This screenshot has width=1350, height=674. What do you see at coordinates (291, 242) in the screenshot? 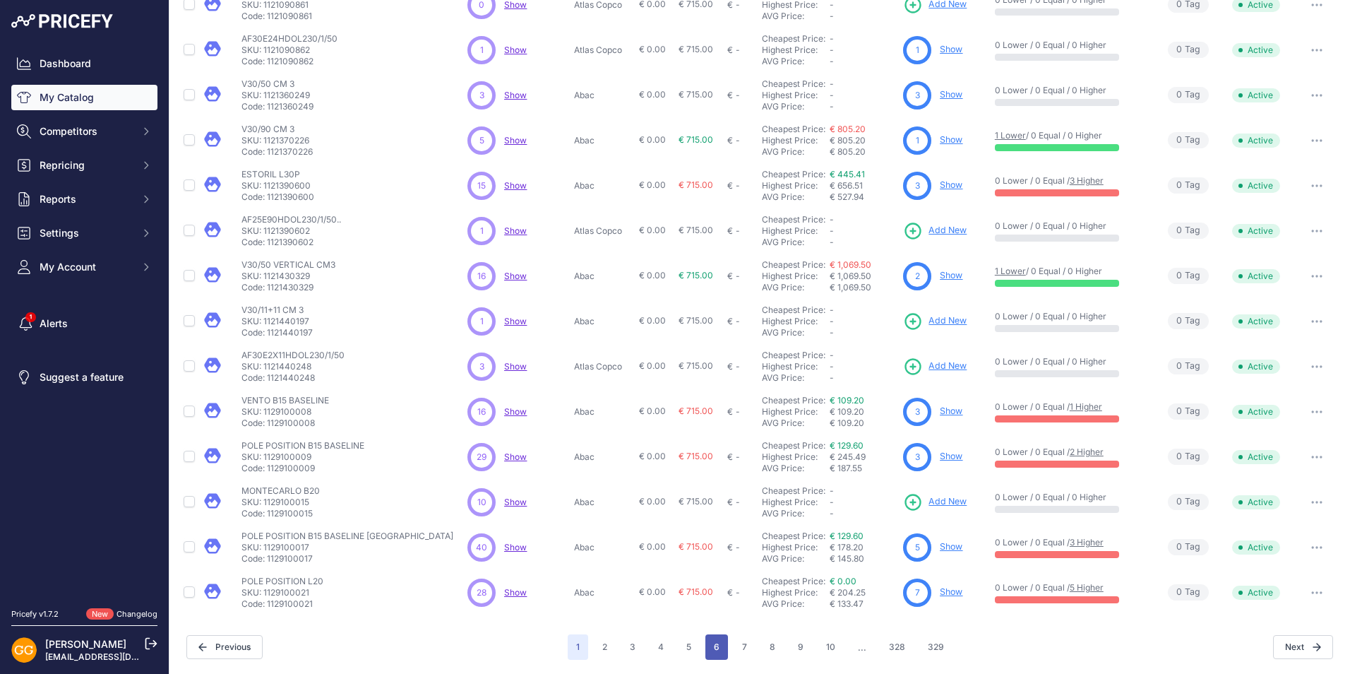
I see `p: Code: 1121390602` at bounding box center [291, 242].